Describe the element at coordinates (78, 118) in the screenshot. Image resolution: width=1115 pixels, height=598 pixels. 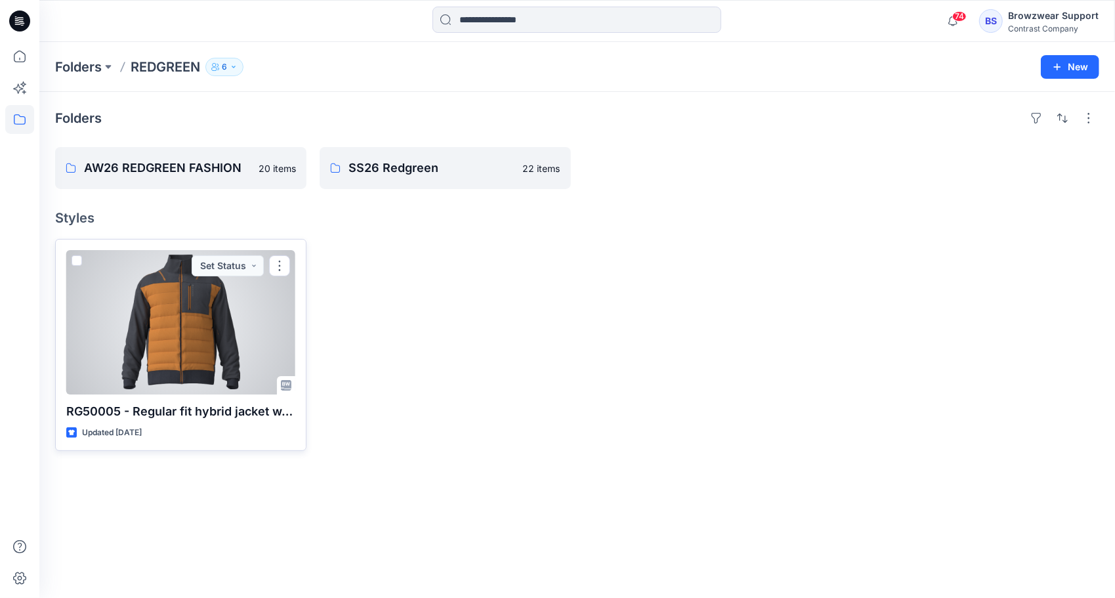
I see `h4: Folders` at that location.